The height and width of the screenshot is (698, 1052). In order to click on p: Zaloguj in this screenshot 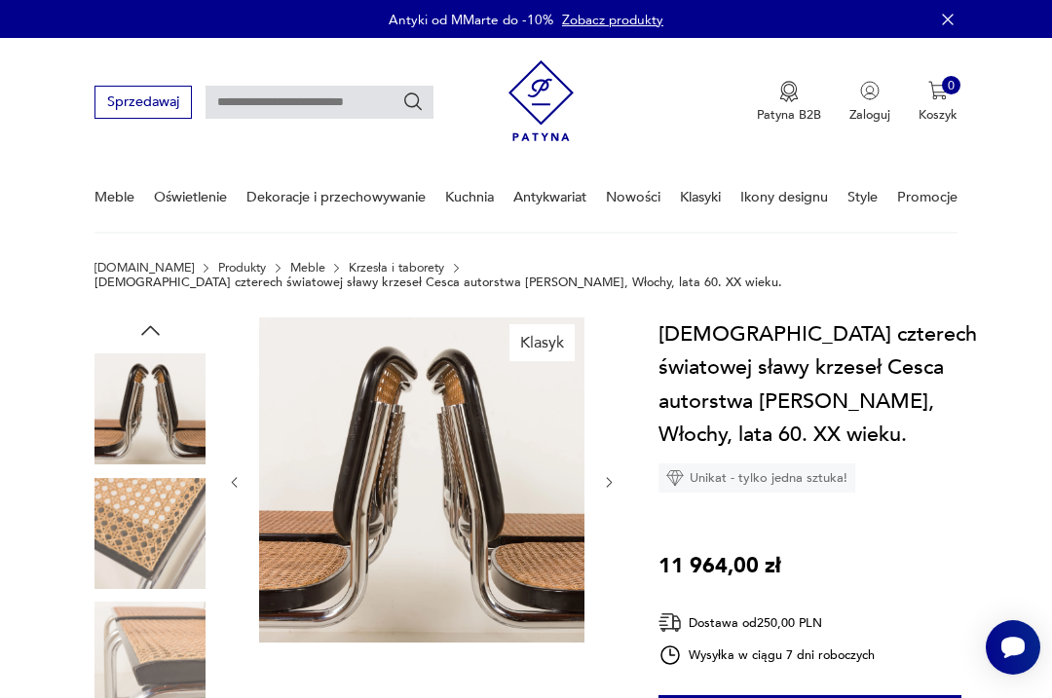, I will do `click(870, 115)`.